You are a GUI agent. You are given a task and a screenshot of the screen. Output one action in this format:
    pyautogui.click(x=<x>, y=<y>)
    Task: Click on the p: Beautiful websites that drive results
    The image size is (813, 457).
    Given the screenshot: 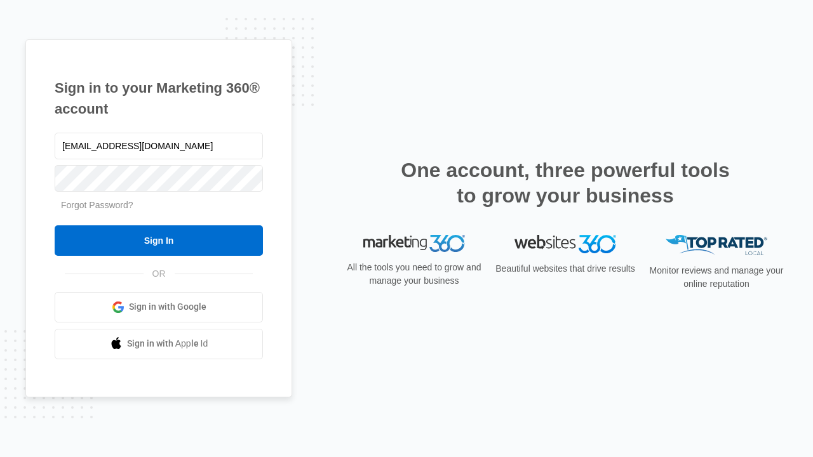 What is the action you would take?
    pyautogui.click(x=565, y=269)
    